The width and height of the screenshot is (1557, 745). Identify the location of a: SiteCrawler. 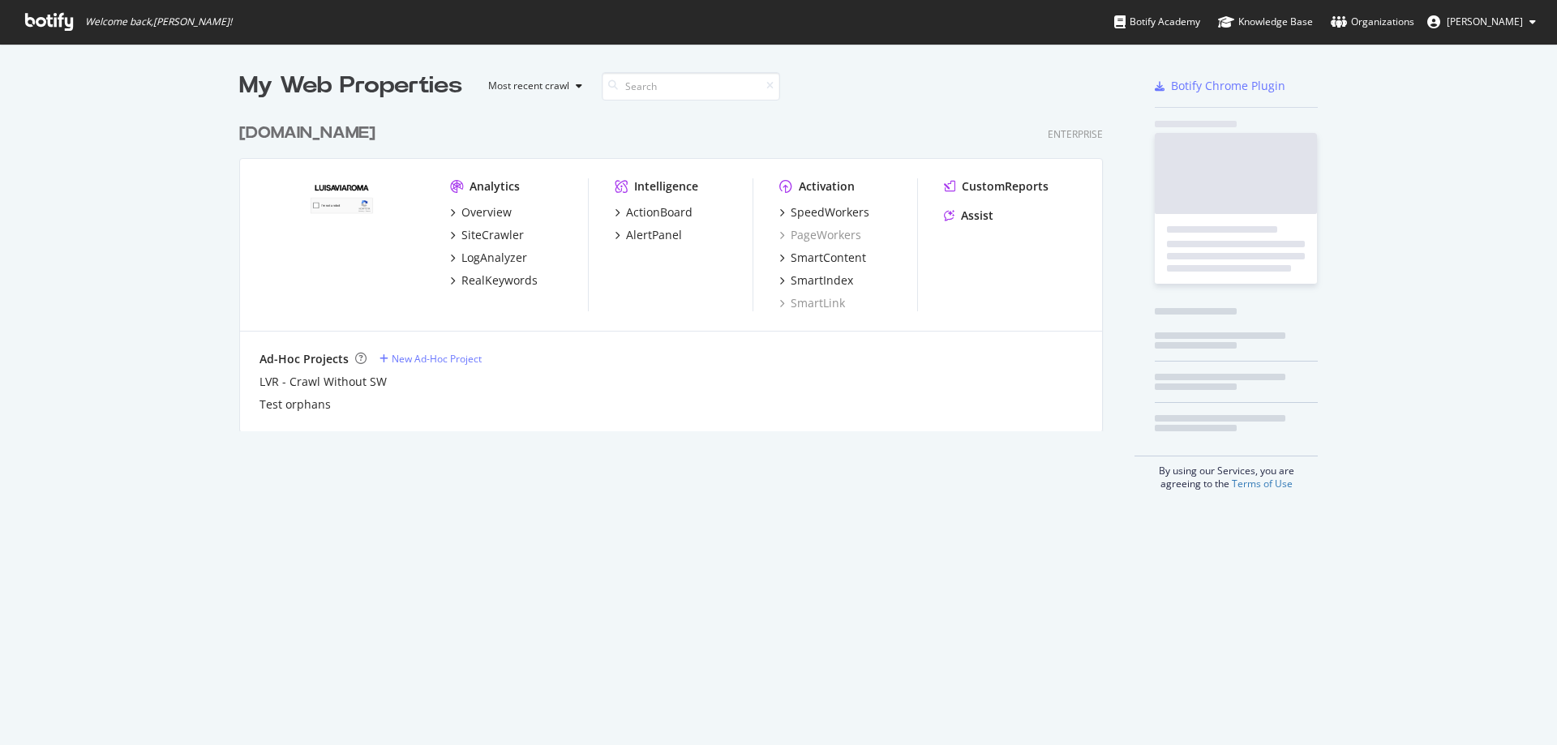
(486, 235).